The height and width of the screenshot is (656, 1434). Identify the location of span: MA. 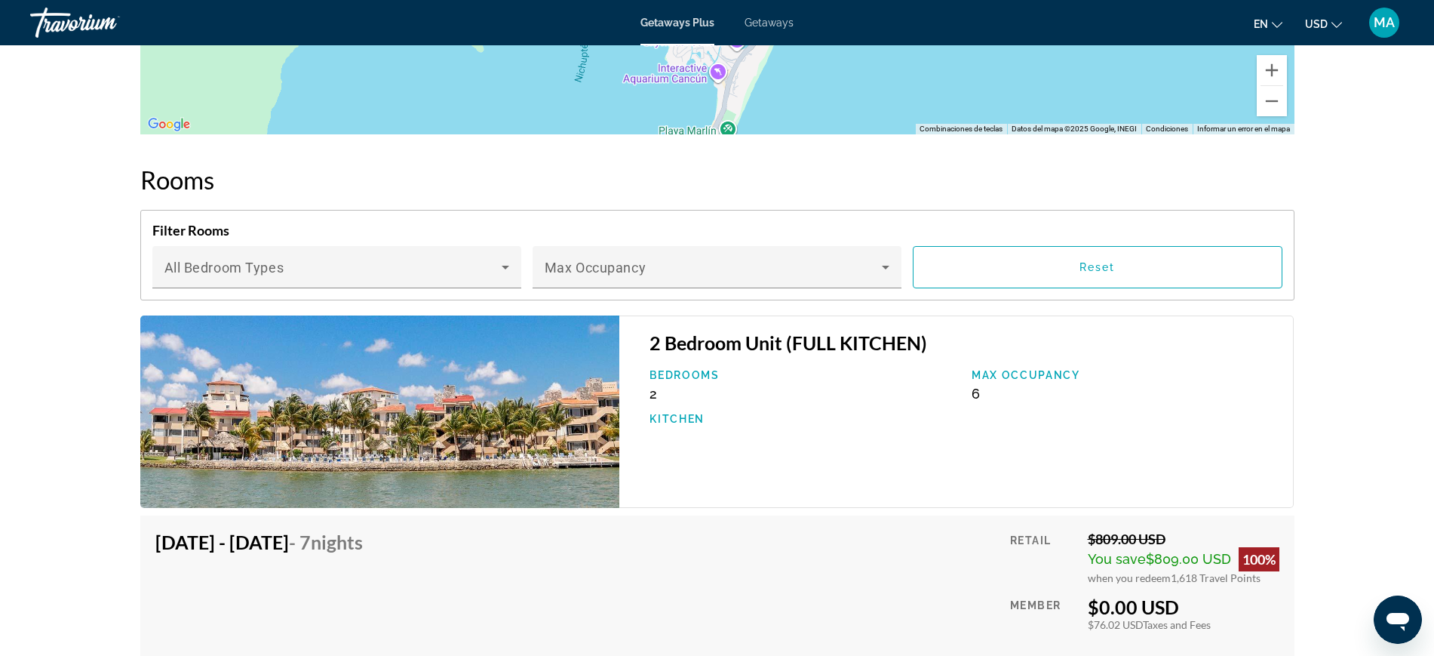
(1385, 23).